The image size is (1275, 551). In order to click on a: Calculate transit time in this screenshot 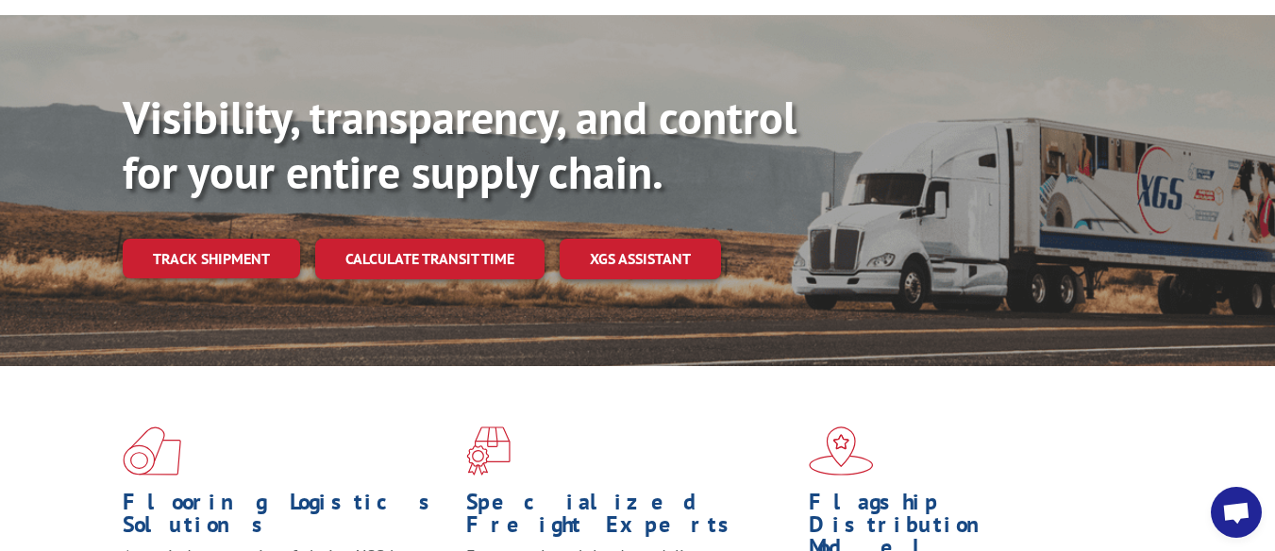, I will do `click(429, 259)`.